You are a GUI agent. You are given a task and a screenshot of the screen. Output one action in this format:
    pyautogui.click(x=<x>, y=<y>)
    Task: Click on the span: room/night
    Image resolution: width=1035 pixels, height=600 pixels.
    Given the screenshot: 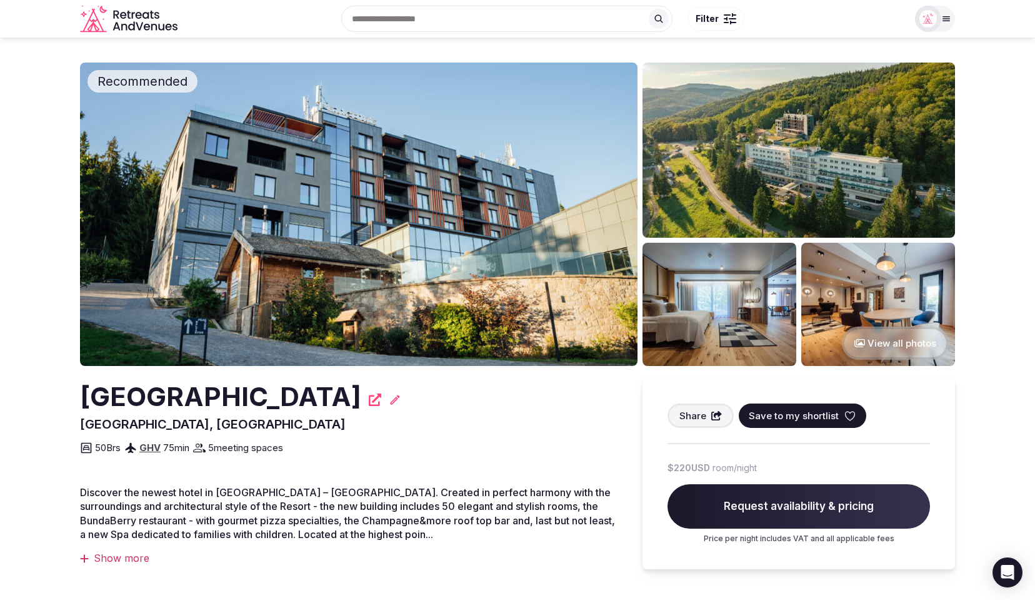 What is the action you would take?
    pyautogui.click(x=735, y=468)
    